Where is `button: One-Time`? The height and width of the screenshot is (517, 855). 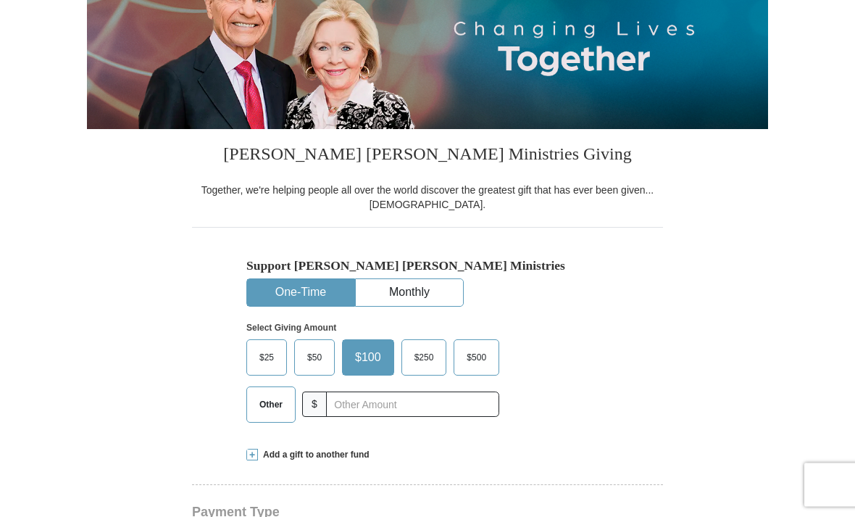
button: One-Time is located at coordinates (301, 293).